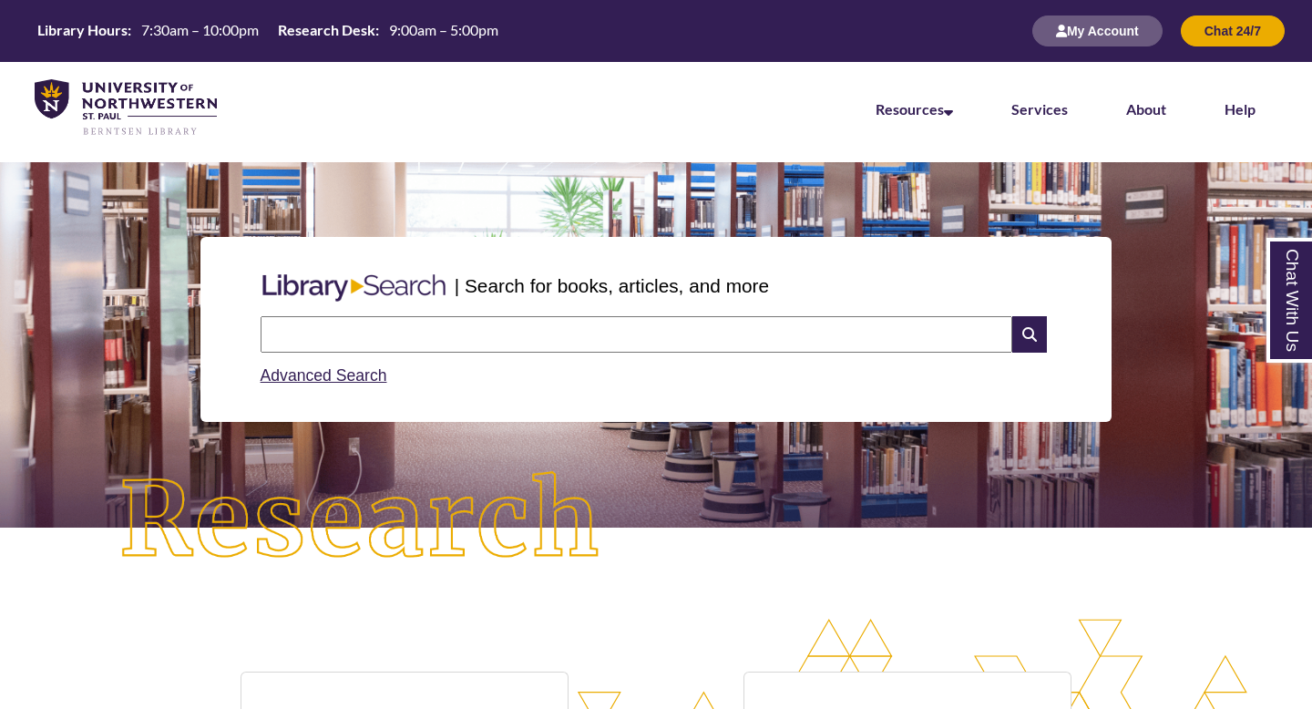 The height and width of the screenshot is (709, 1312). What do you see at coordinates (126, 108) in the screenshot?
I see `img: UNWSP Library Logo` at bounding box center [126, 108].